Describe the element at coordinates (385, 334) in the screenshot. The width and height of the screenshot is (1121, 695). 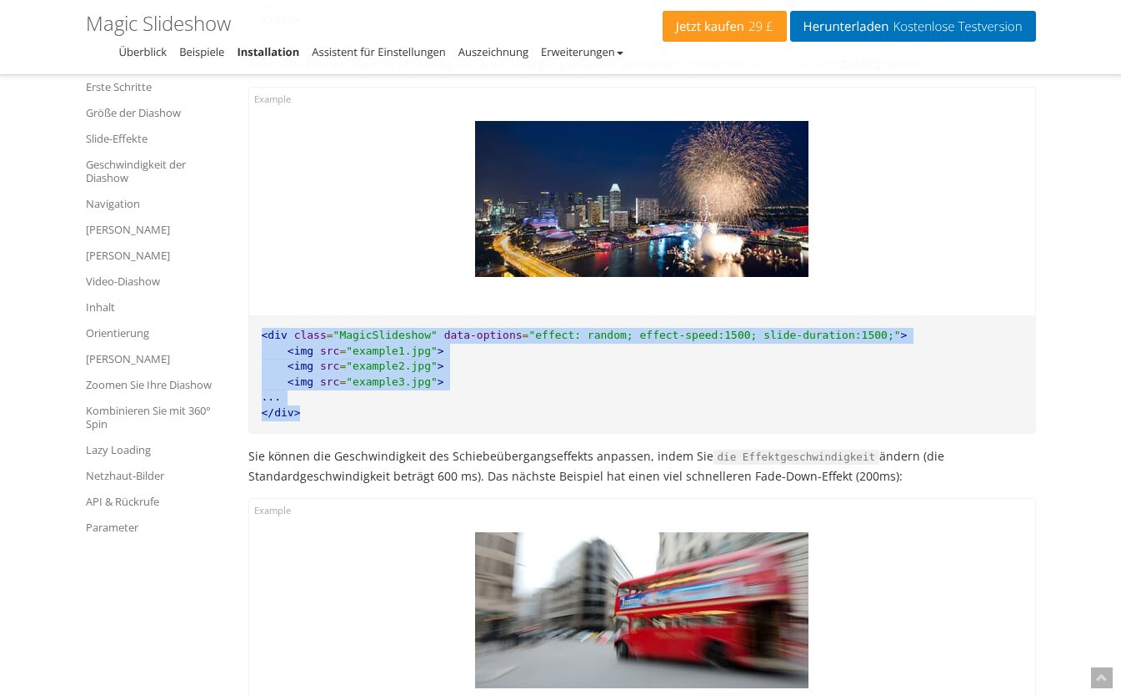
I see `span: "MagicSlideshow"` at that location.